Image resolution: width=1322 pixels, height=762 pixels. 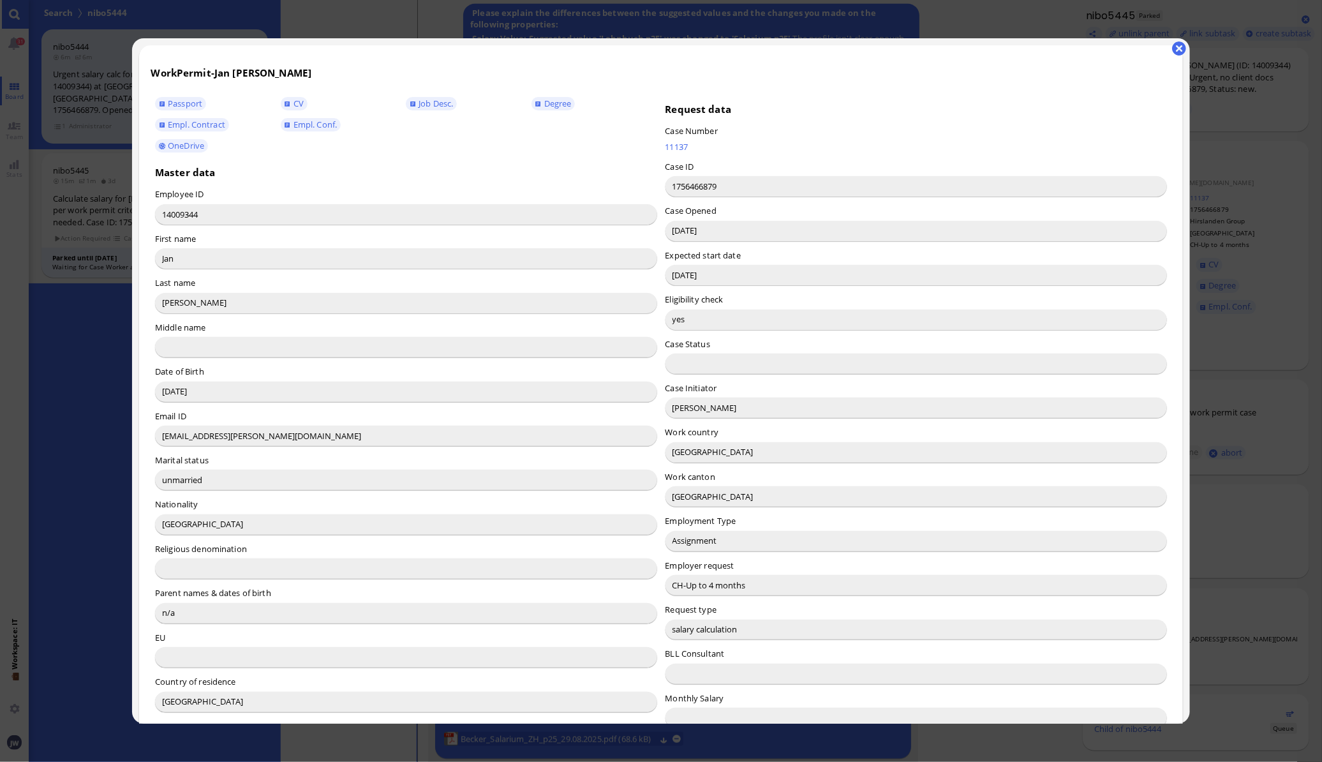 I want to click on span: Empl. Contract, so click(x=196, y=124).